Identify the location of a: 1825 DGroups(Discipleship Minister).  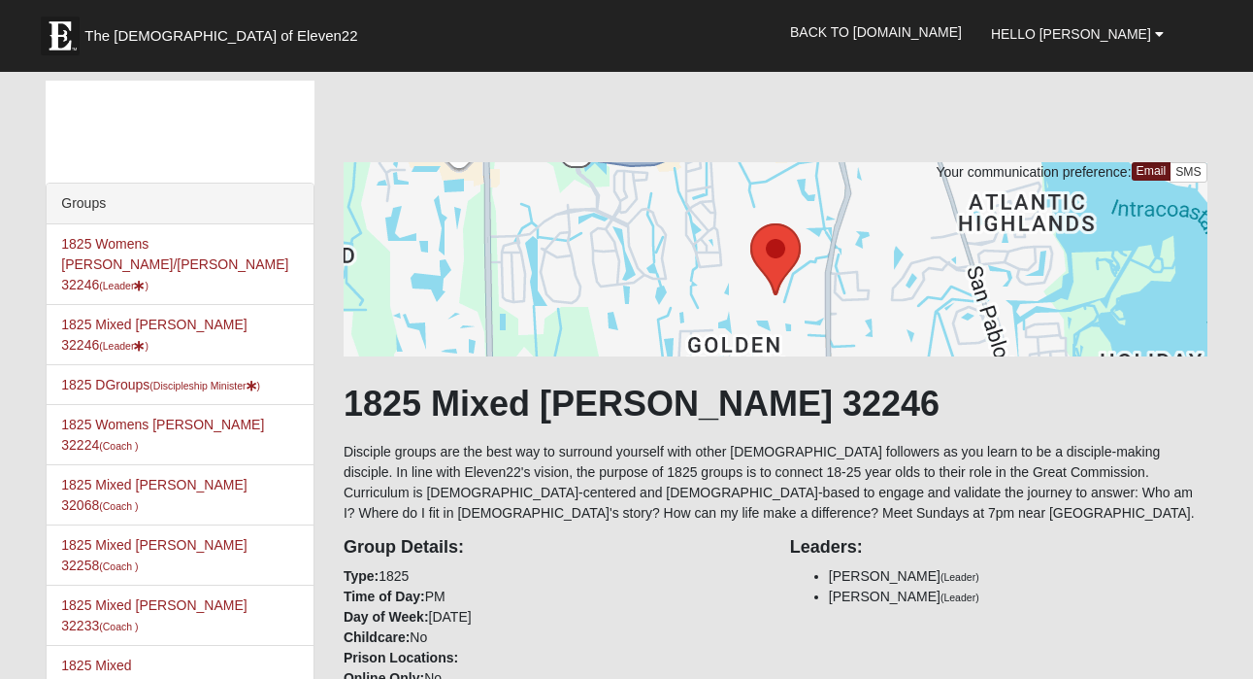
(160, 384).